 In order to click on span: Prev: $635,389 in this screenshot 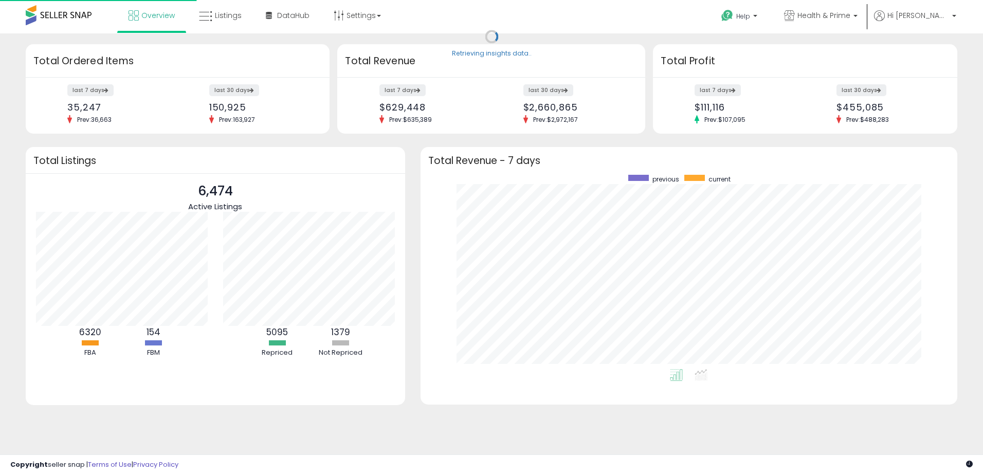, I will do `click(410, 119)`.